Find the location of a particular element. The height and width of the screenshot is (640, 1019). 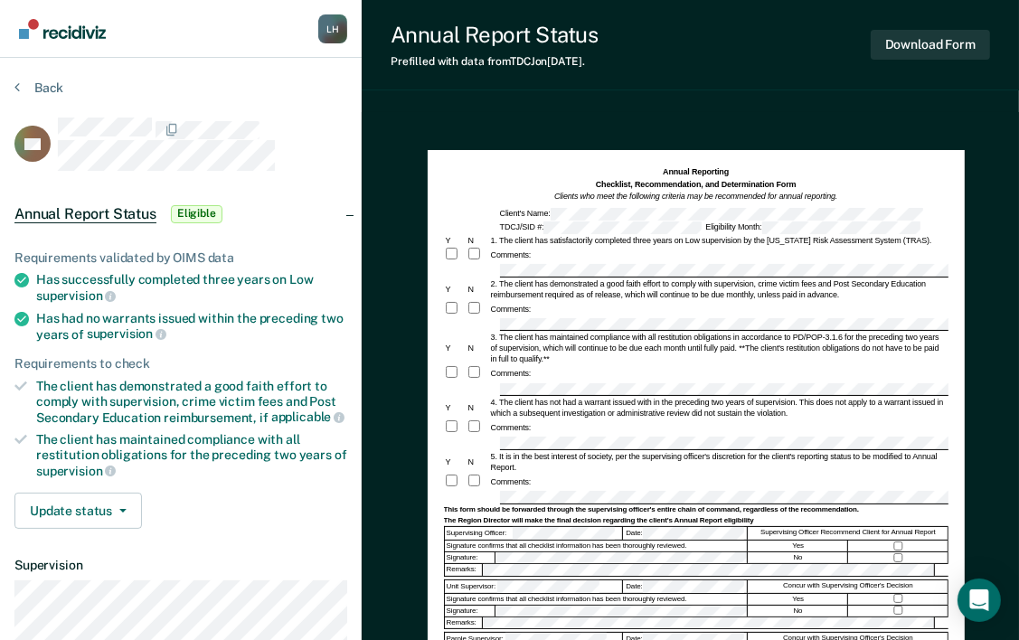

div: Requirements validated by OIMS data is located at coordinates (181, 258).